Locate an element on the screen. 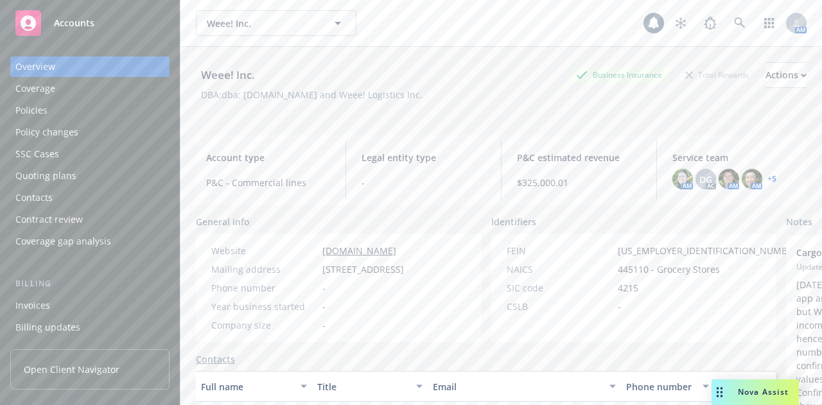 The image size is (822, 405). button: Key contact is located at coordinates (745, 386).